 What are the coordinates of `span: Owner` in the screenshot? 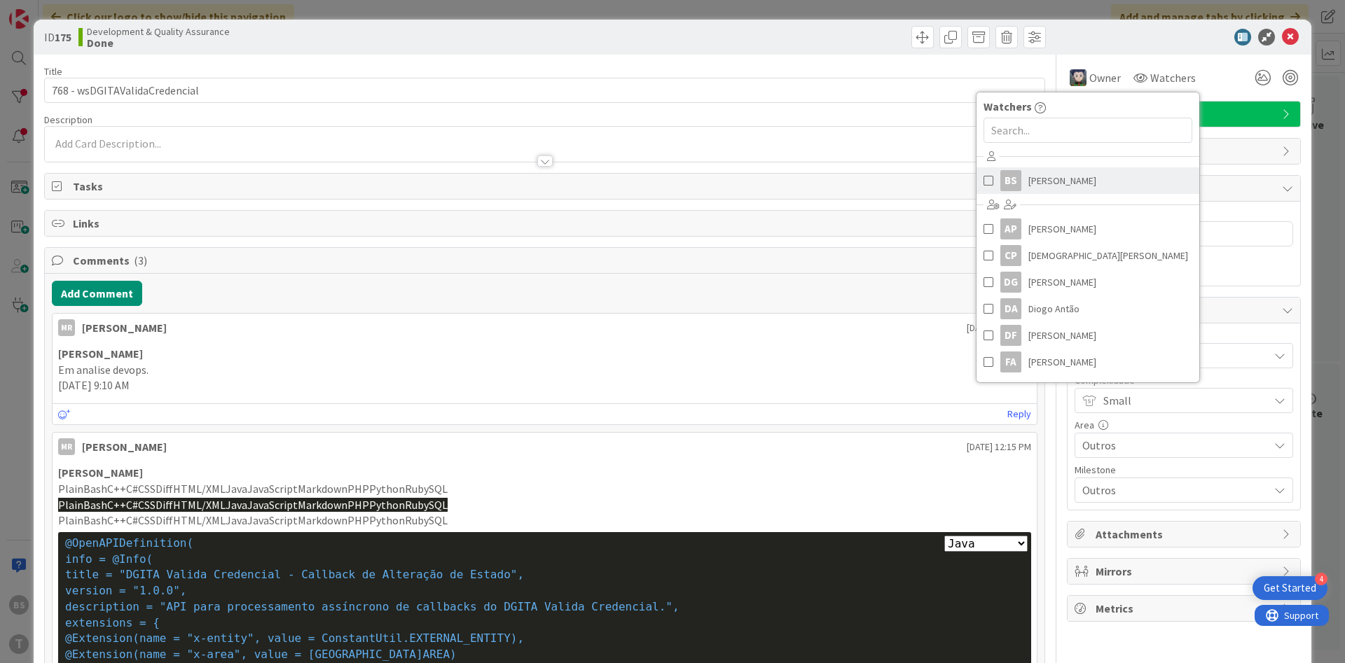 It's located at (1104, 78).